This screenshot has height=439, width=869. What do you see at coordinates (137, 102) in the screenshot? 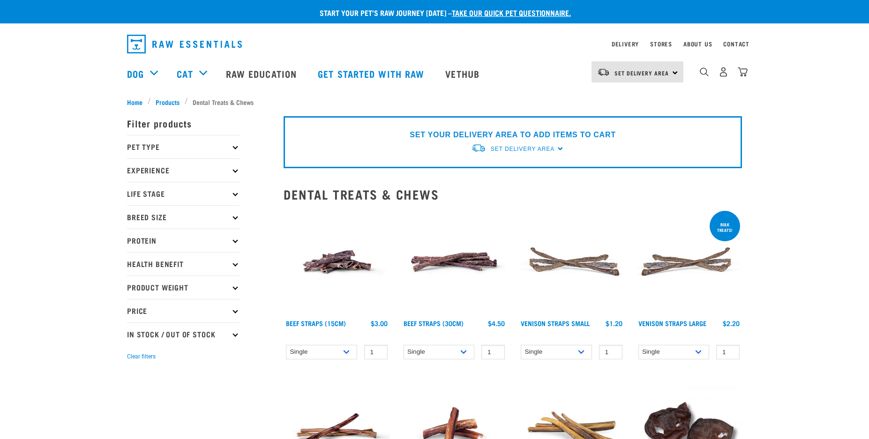
I see `a: Home` at bounding box center [137, 102].